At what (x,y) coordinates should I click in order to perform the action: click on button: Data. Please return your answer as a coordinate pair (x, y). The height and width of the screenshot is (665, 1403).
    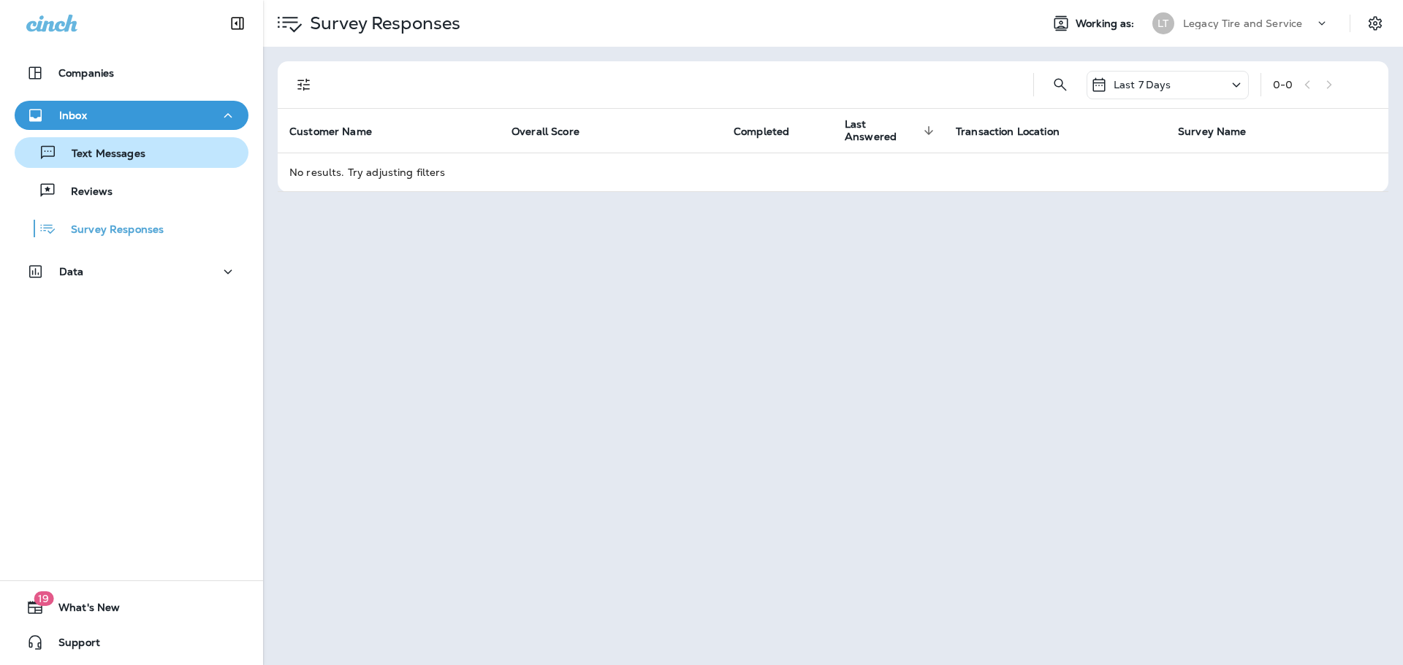
    Looking at the image, I should click on (131, 272).